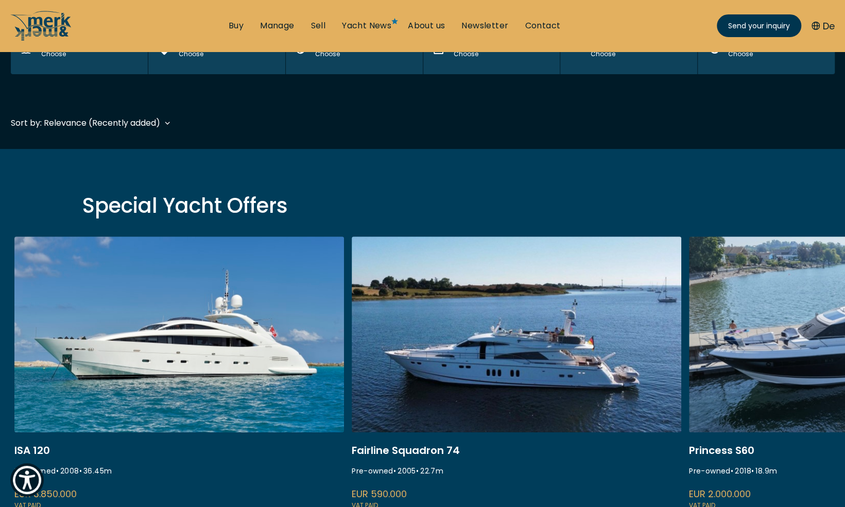  I want to click on a: About us, so click(426, 26).